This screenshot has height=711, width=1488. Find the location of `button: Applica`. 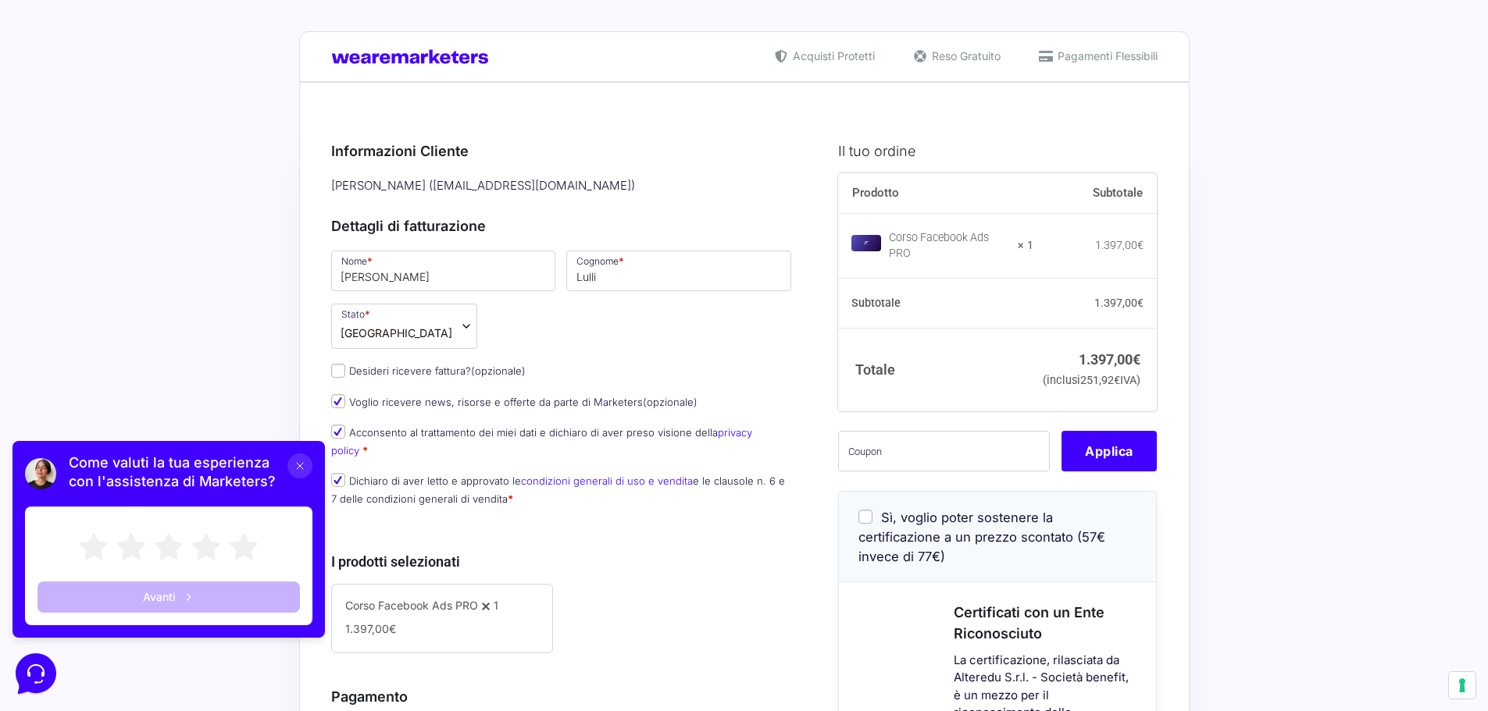

button: Applica is located at coordinates (1109, 451).